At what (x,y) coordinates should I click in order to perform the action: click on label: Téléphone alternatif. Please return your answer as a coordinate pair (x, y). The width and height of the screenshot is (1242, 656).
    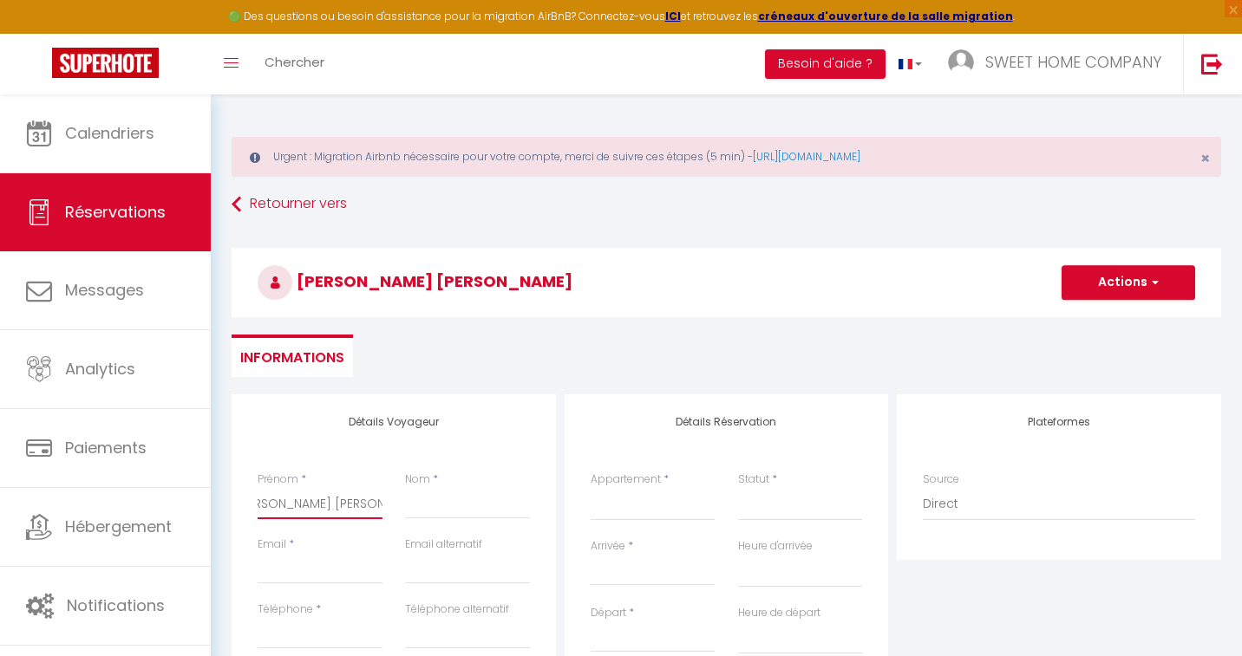
    Looking at the image, I should click on (457, 610).